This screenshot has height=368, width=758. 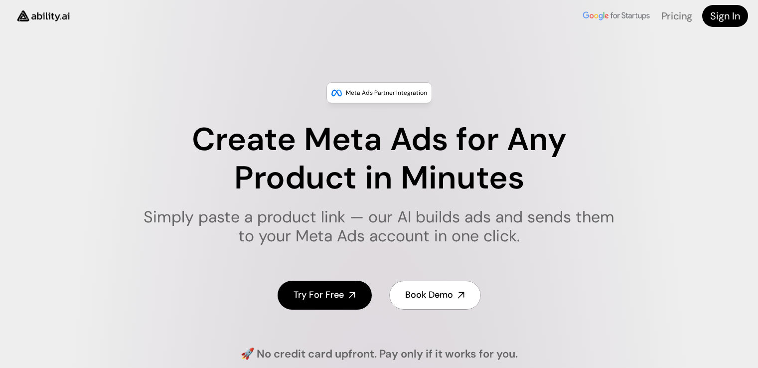 What do you see at coordinates (386, 93) in the screenshot?
I see `p: Meta Ads Partner Integration` at bounding box center [386, 93].